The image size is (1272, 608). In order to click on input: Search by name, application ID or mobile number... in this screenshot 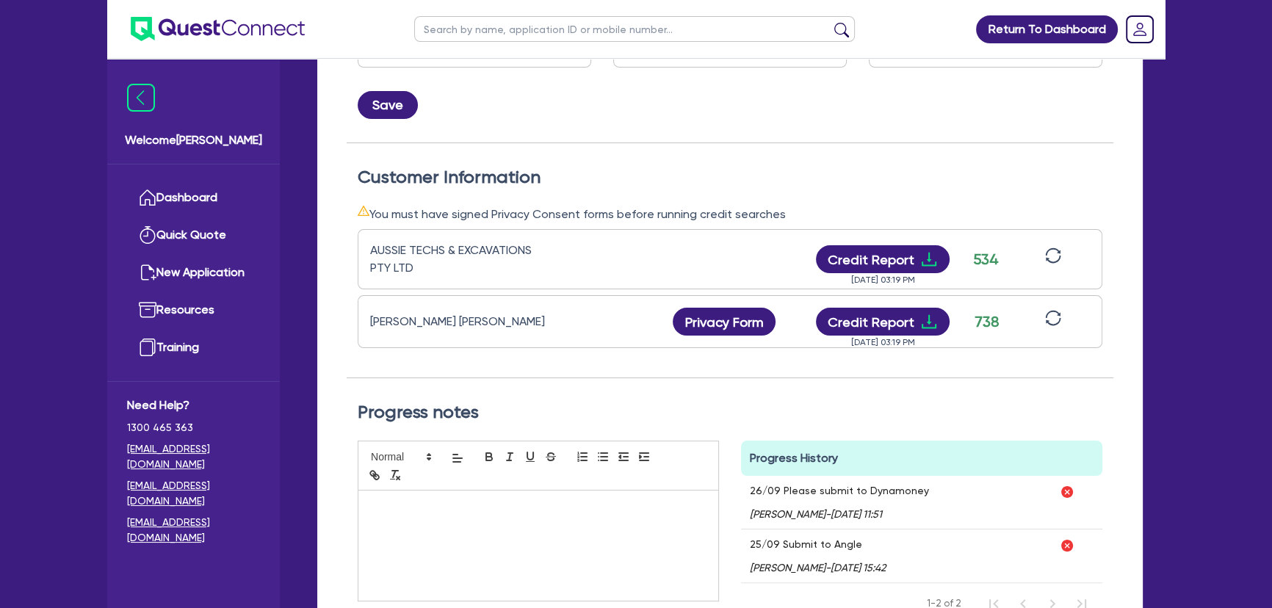, I will do `click(634, 29)`.